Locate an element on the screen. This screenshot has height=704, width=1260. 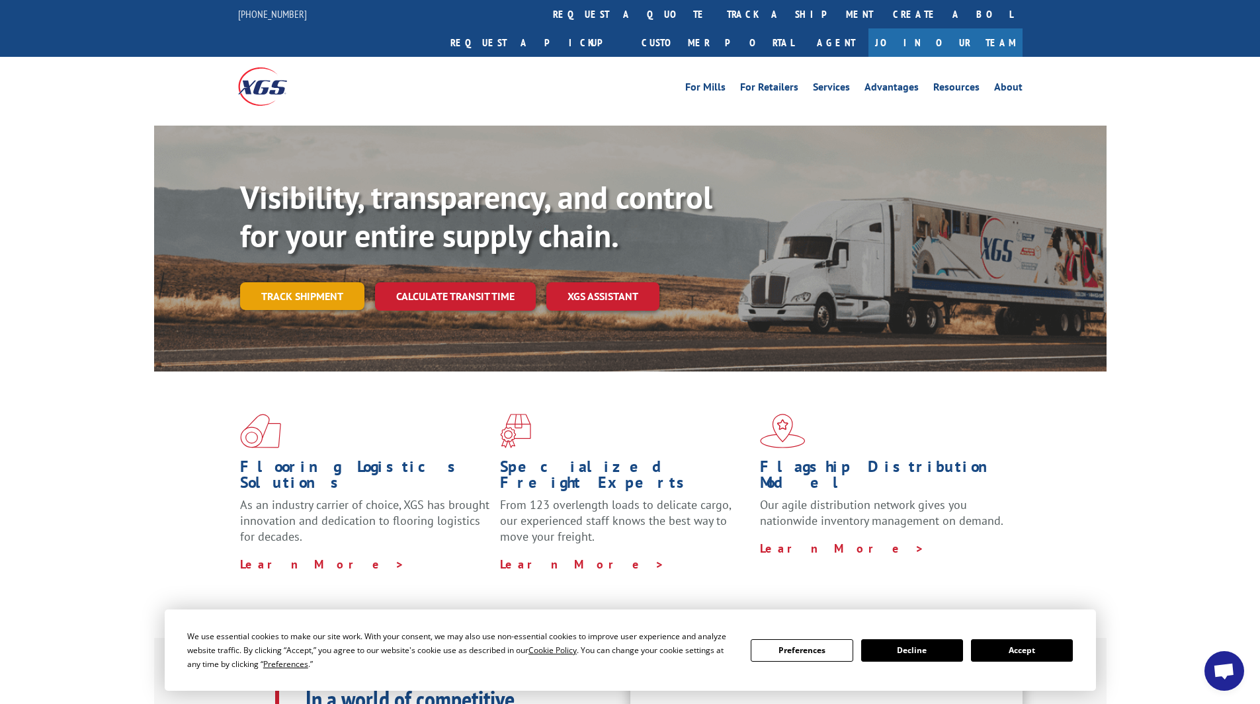
button: Decline is located at coordinates (912, 651).